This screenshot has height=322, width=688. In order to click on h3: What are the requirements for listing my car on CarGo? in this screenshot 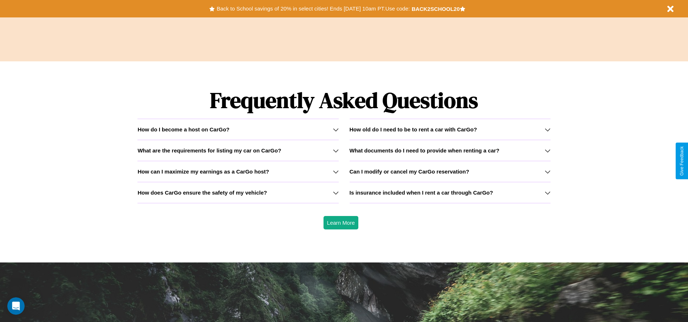, I will do `click(209, 150)`.